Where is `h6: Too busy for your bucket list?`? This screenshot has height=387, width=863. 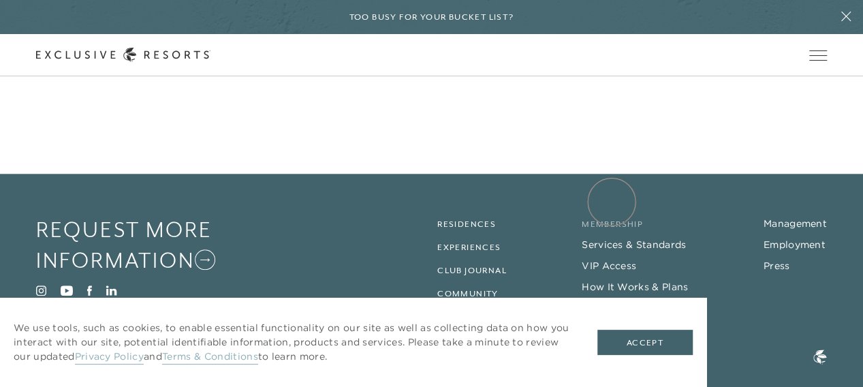
h6: Too busy for your bucket list? is located at coordinates (432, 17).